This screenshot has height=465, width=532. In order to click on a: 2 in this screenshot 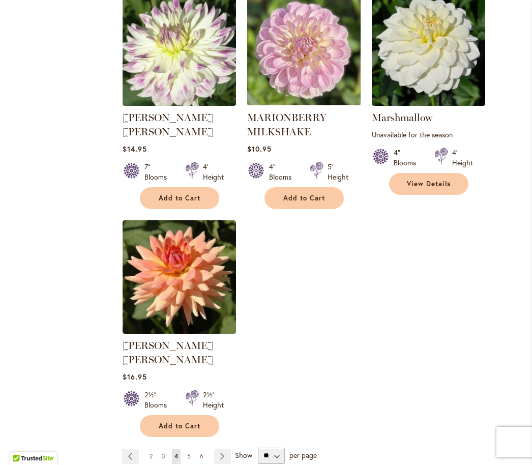, I will do `click(151, 457)`.